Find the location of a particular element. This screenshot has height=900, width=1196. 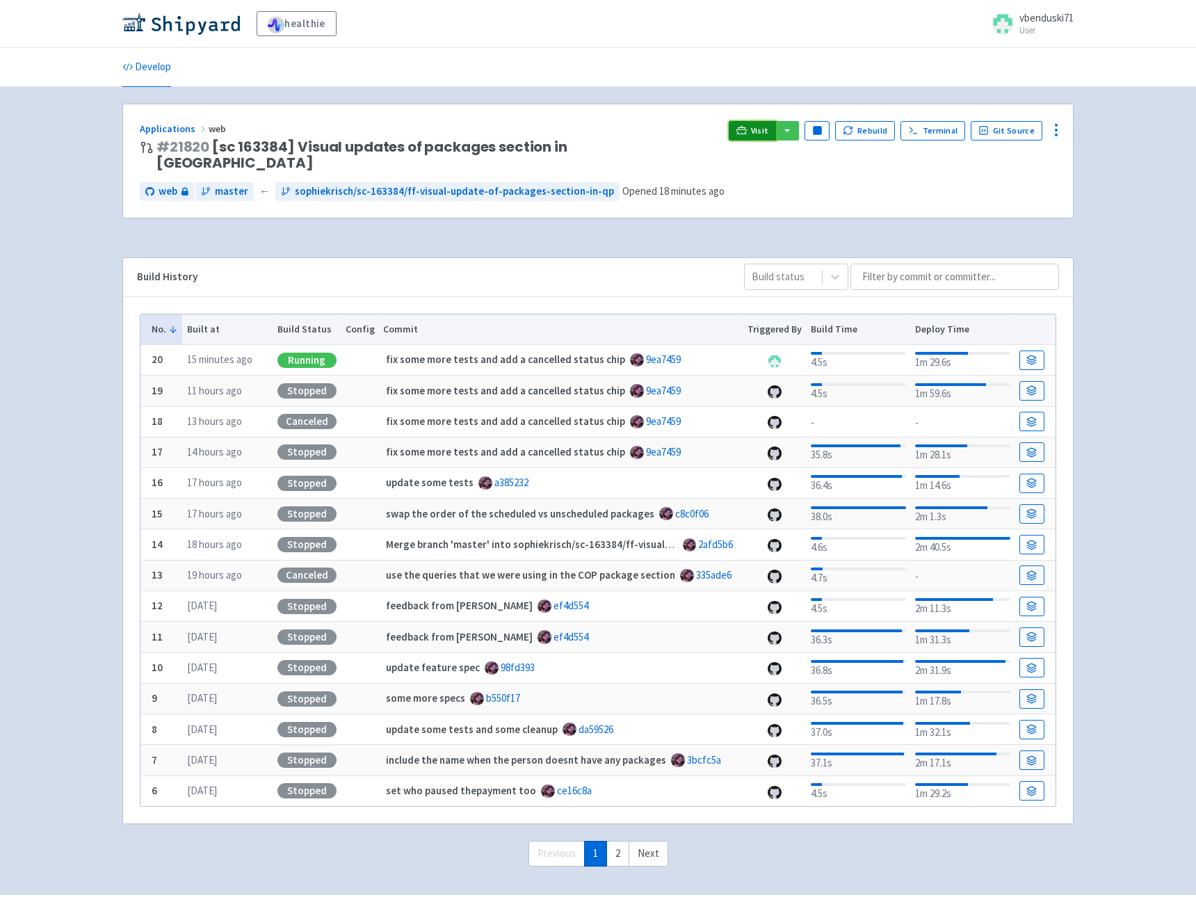

div: 1m 17.8s is located at coordinates (962, 698).